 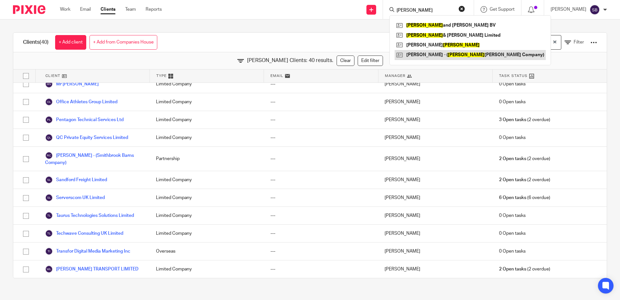 I want to click on a: Edit filter, so click(x=370, y=61).